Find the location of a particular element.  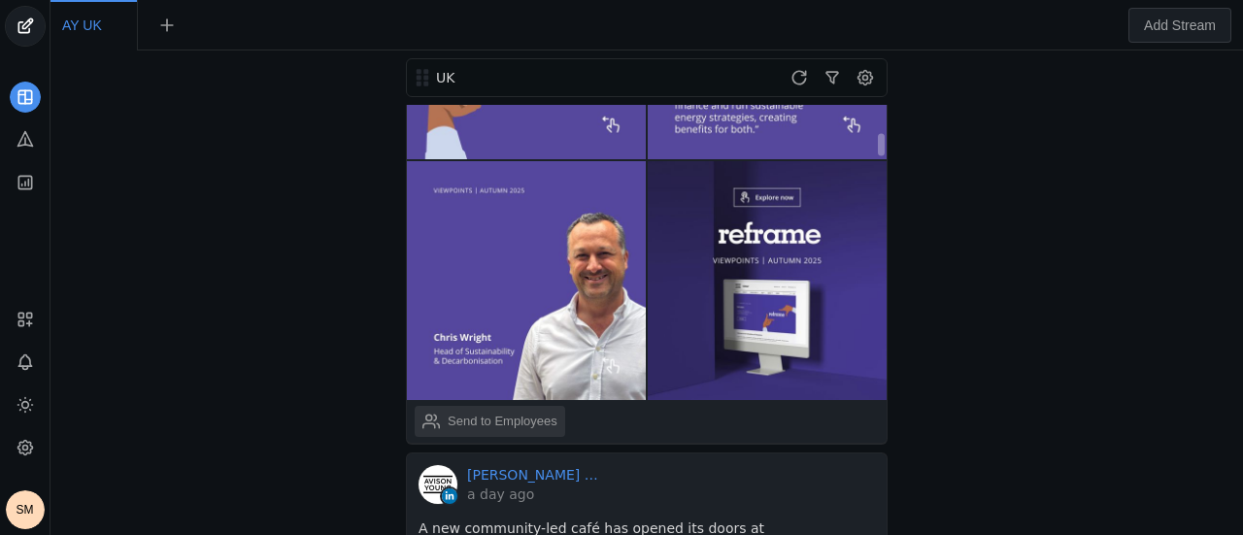

button: Send to Employees is located at coordinates (489, 421).